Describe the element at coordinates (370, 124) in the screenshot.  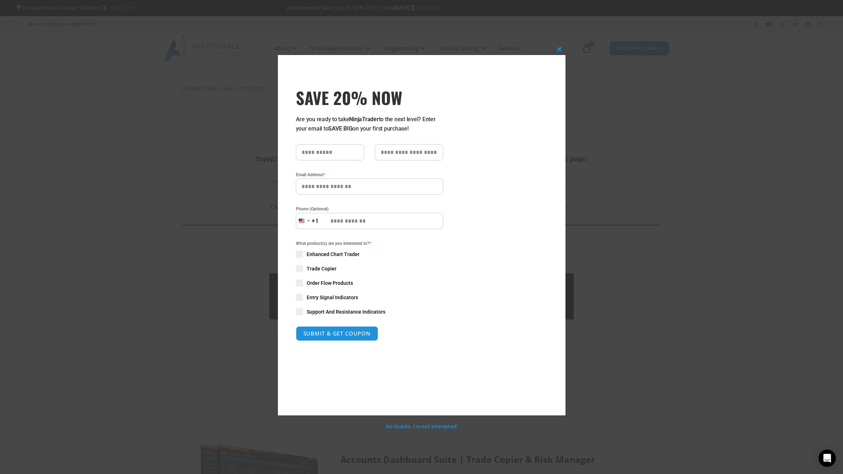
I see `p: Are you ready to take to the next level? Enter your email to on your first purchase!` at that location.